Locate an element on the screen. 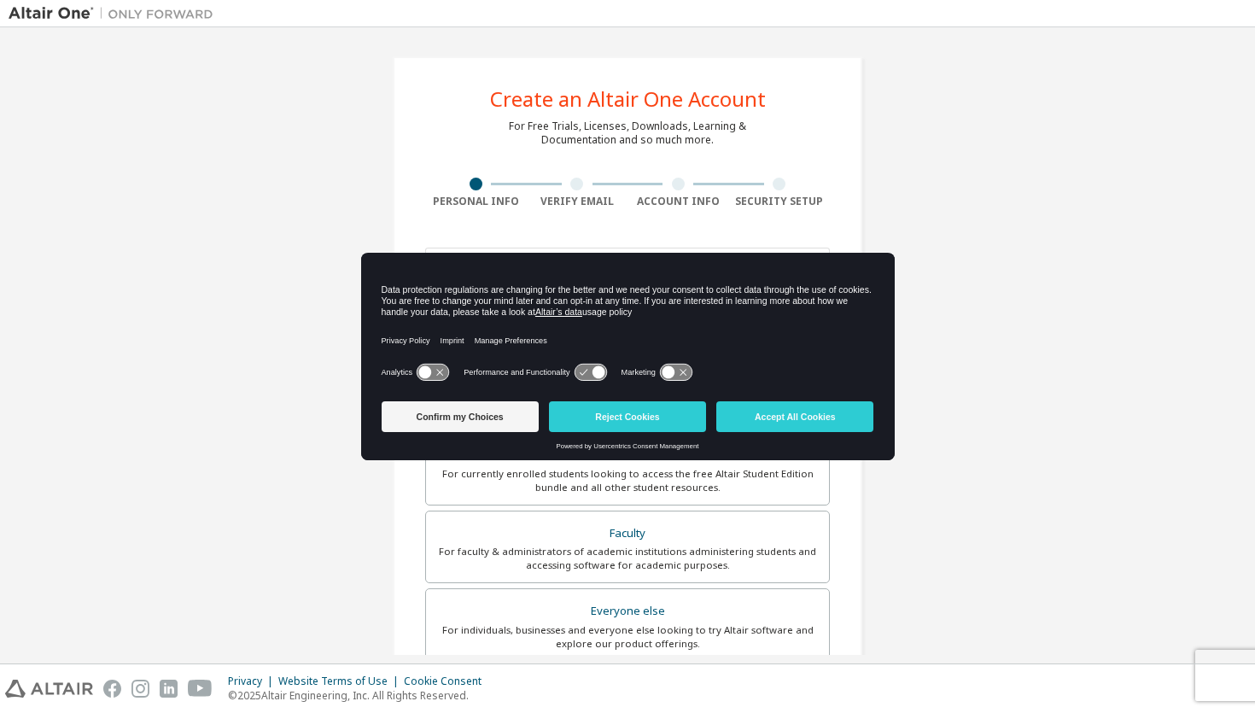 The image size is (1255, 713). img: youtube.svg is located at coordinates (200, 688).